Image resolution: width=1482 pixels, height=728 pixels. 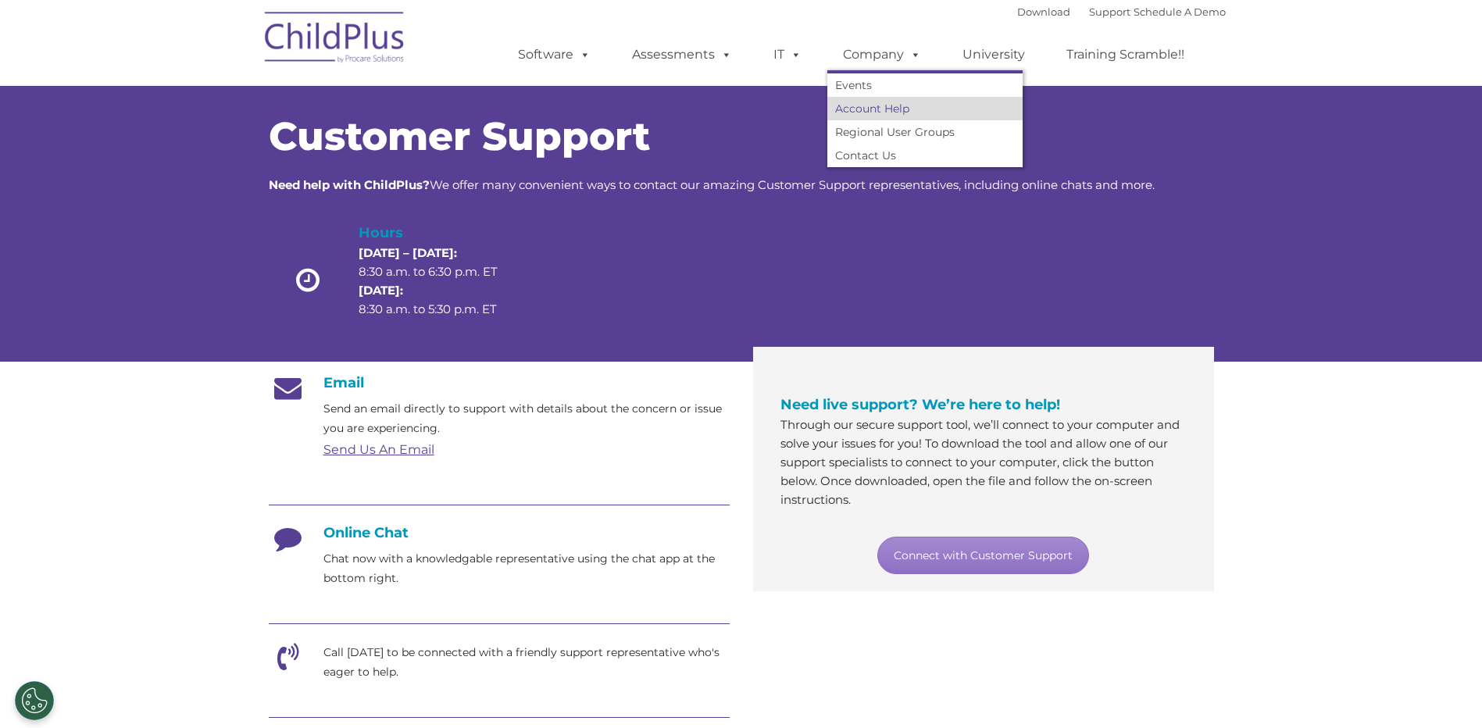 I want to click on span: We offer many convenient ways to contact our amazing Customer Support representatives, including ..., so click(x=712, y=184).